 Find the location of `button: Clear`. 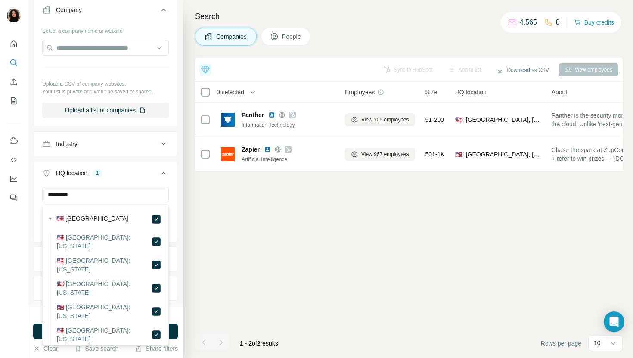

button: Clear is located at coordinates (45, 348).